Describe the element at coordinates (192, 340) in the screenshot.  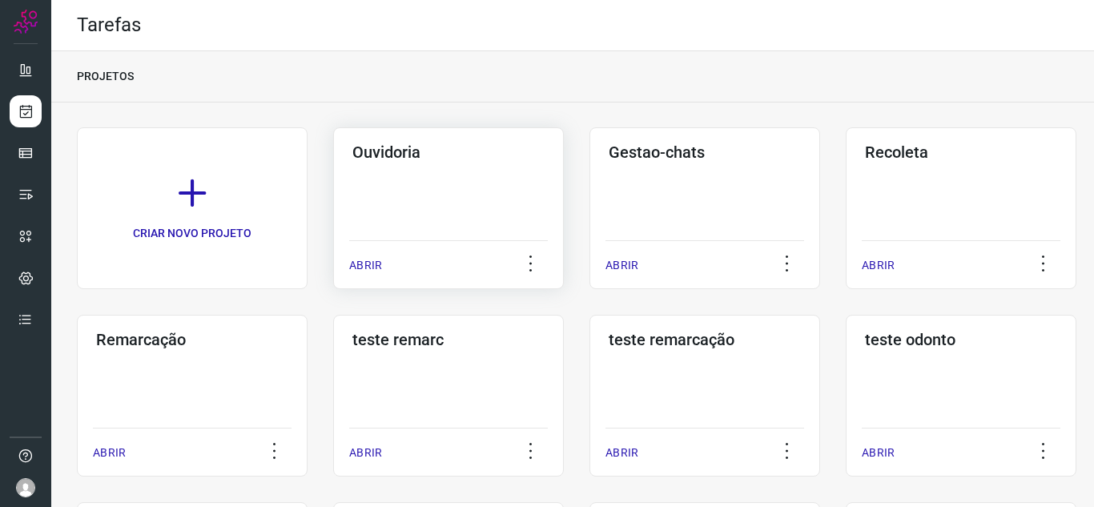
I see `h3: Remarcação` at that location.